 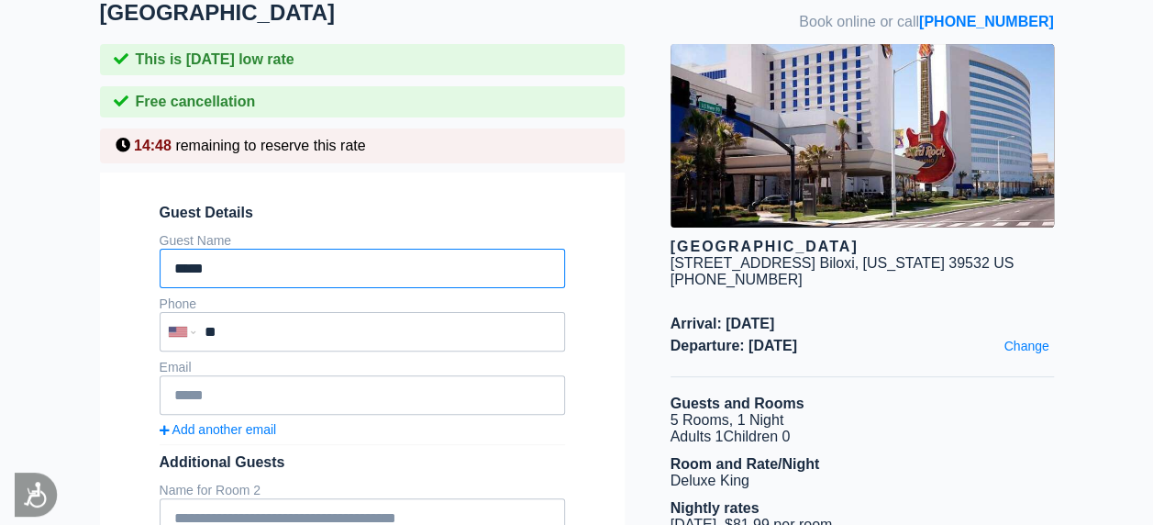 I want to click on span: Biloxi,, so click(x=838, y=262).